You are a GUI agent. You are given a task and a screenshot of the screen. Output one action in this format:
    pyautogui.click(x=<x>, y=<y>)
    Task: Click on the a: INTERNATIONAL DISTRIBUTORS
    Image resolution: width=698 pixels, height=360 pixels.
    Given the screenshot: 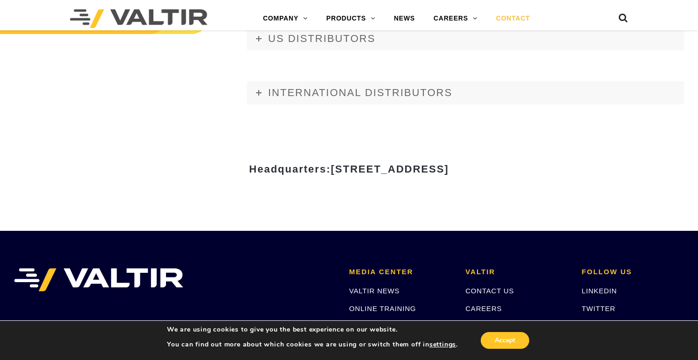 What is the action you would take?
    pyautogui.click(x=465, y=93)
    